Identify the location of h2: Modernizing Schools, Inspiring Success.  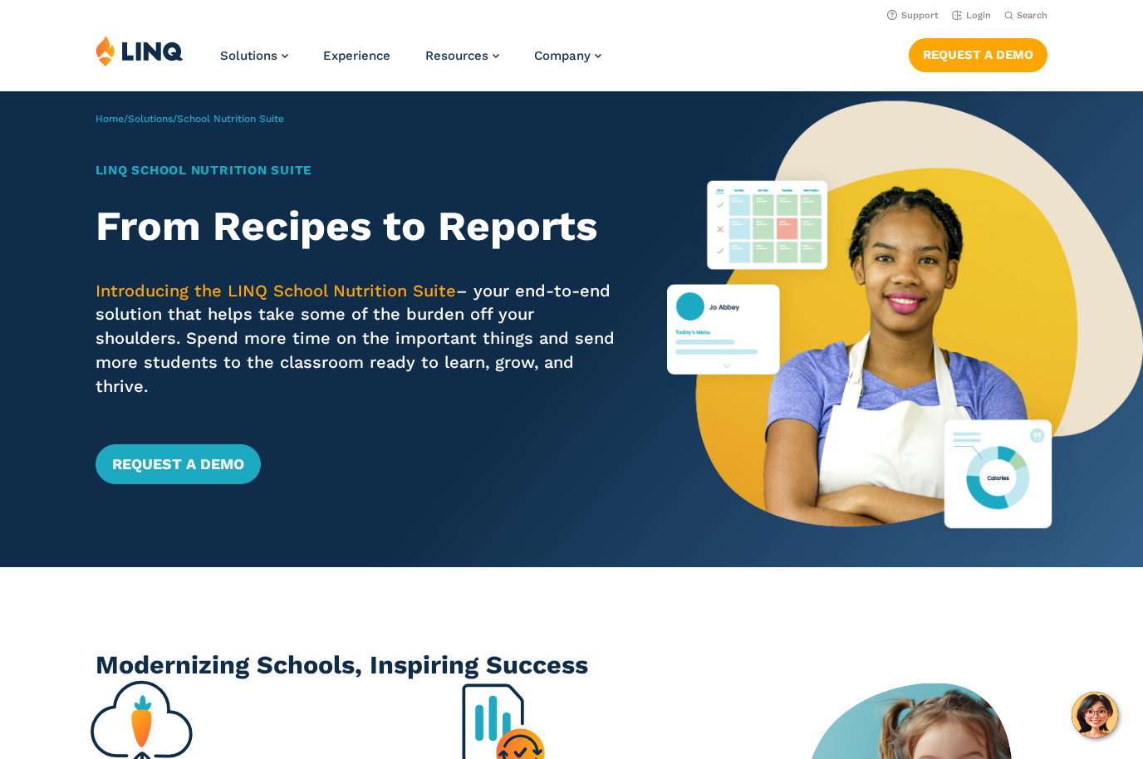
(571, 664).